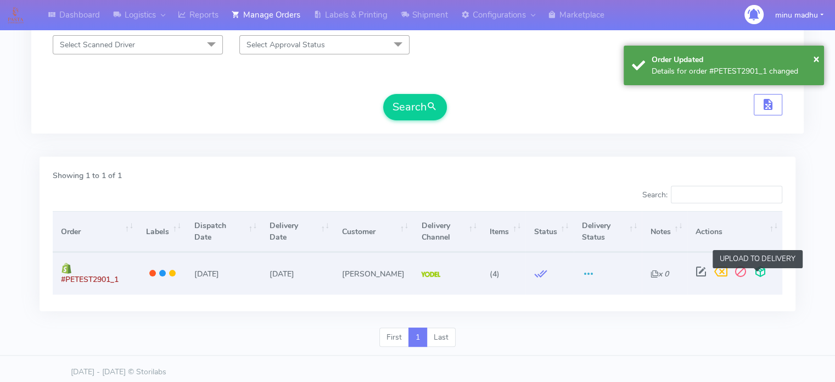  What do you see at coordinates (659, 273) in the screenshot?
I see `i: x 0` at bounding box center [659, 273].